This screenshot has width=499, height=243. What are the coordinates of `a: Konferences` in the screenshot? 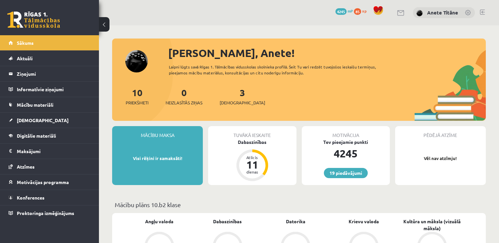 It's located at (49, 198).